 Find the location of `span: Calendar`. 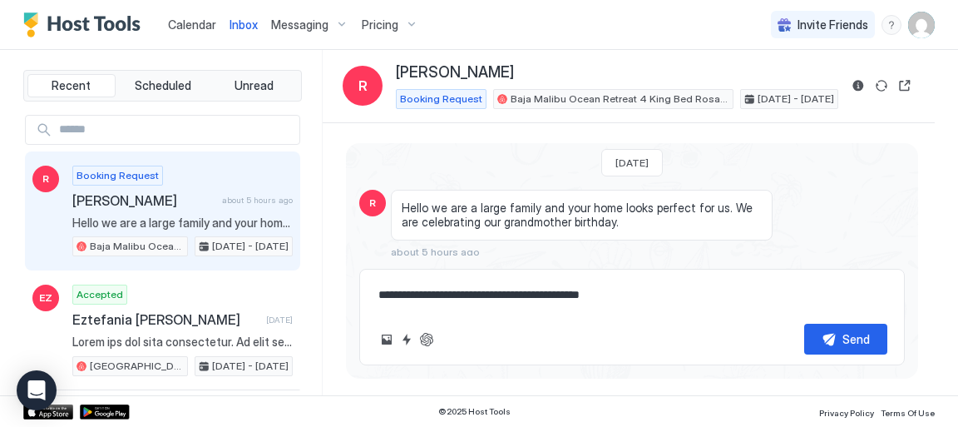

span: Calendar is located at coordinates (192, 24).